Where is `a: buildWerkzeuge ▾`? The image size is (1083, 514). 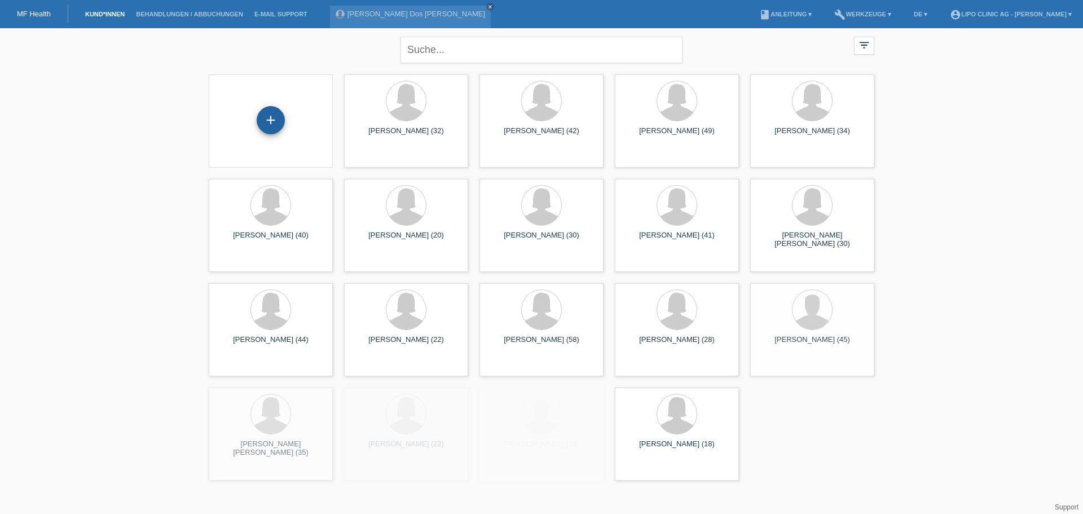
a: buildWerkzeuge ▾ is located at coordinates (863, 14).